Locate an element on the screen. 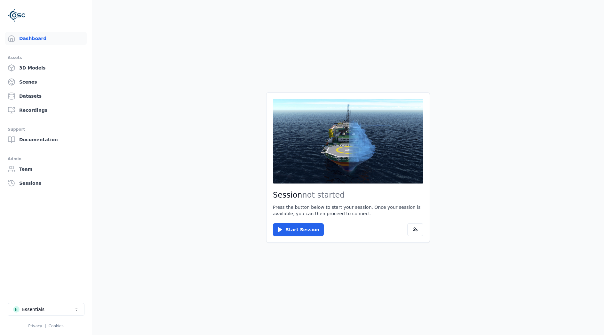  p: Press the button below to start your session. Once your session is available, you can then procee... is located at coordinates (348, 210).